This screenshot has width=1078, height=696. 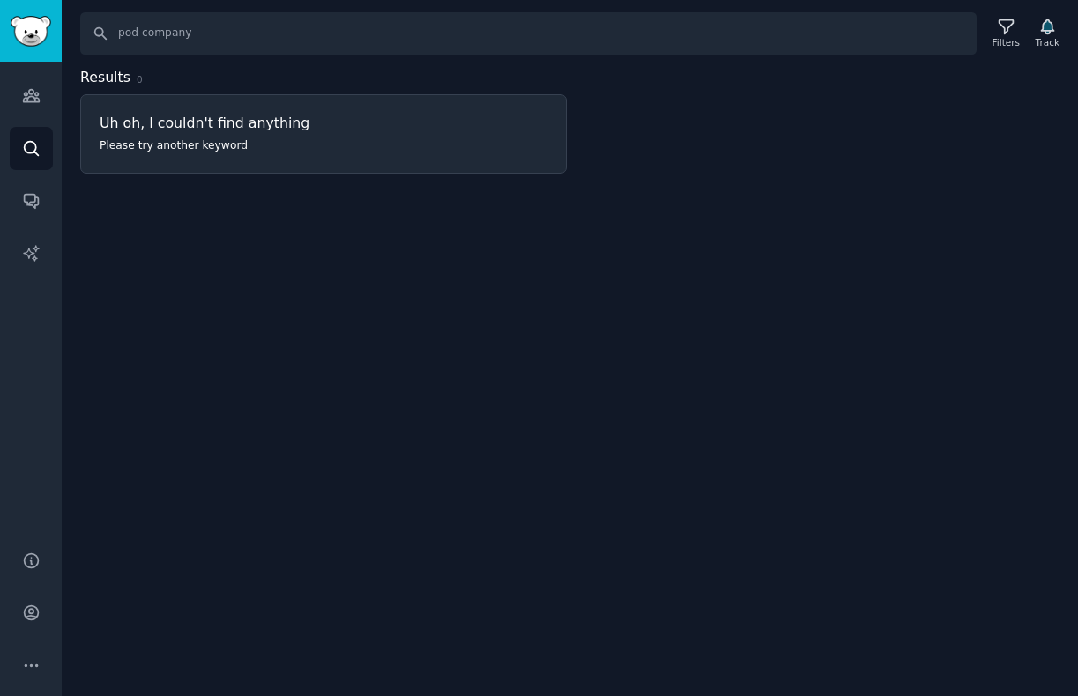 What do you see at coordinates (1047, 42) in the screenshot?
I see `div: Track` at bounding box center [1047, 42].